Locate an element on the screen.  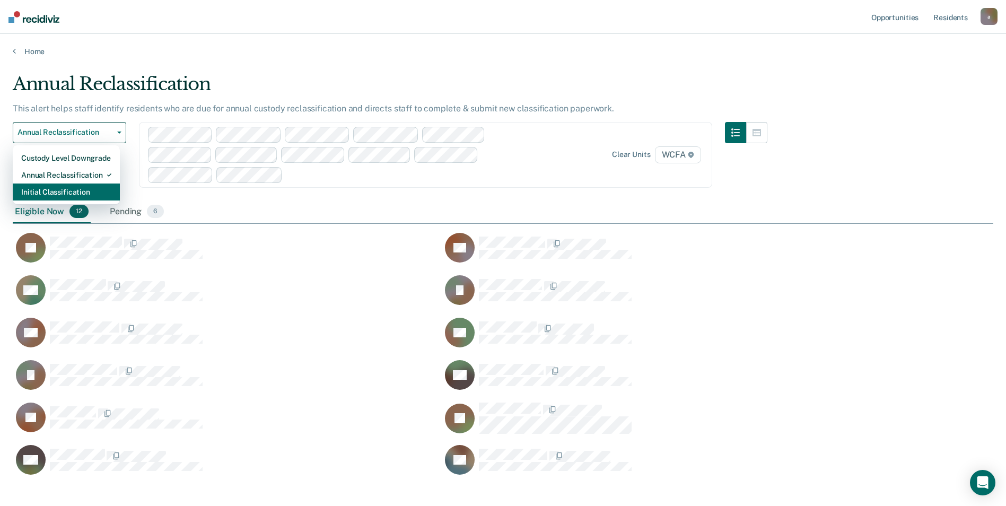
div: CaseloadOpportunityCell-00494377 is located at coordinates (227, 381).